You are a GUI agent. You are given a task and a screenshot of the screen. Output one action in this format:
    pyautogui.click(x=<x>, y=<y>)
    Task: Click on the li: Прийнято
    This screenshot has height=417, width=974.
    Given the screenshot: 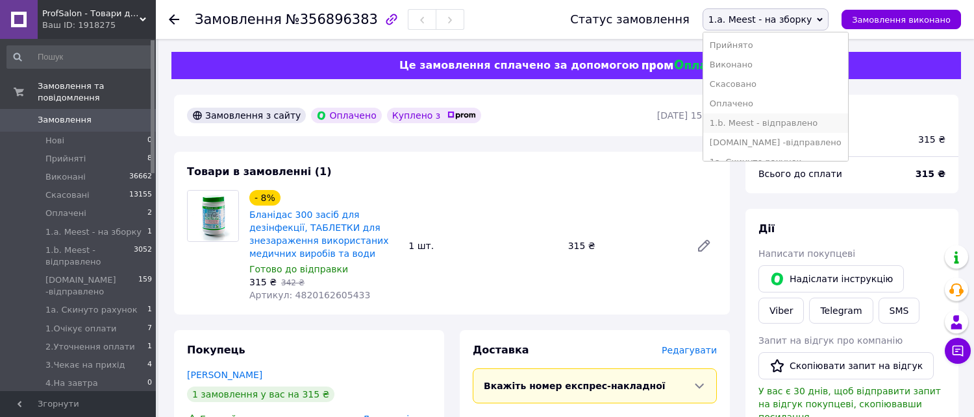 What is the action you would take?
    pyautogui.click(x=775, y=45)
    